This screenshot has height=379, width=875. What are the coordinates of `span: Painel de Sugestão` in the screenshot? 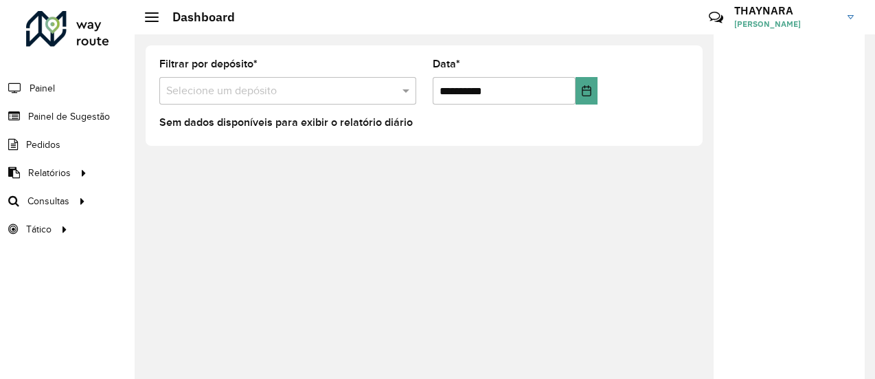 It's located at (69, 116).